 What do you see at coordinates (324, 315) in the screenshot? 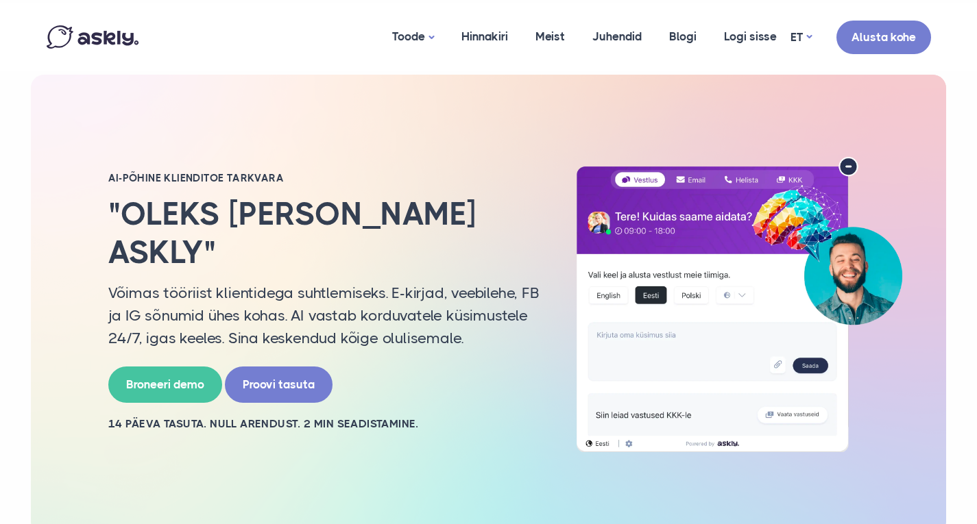
I see `p: Võimas tööriist klientidega suhtlemiseks. E-kirjad, veebilehe, FB ja IG sõnumid ühes kohas. AI va...` at bounding box center [324, 315].